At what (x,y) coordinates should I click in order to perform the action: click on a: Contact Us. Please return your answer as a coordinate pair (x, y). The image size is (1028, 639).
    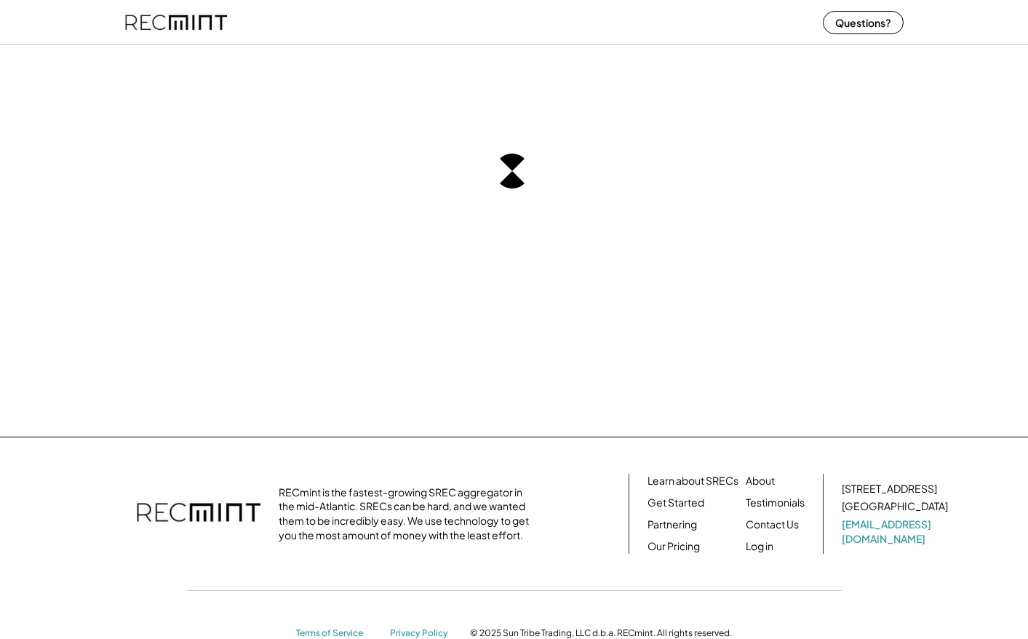
    Looking at the image, I should click on (772, 525).